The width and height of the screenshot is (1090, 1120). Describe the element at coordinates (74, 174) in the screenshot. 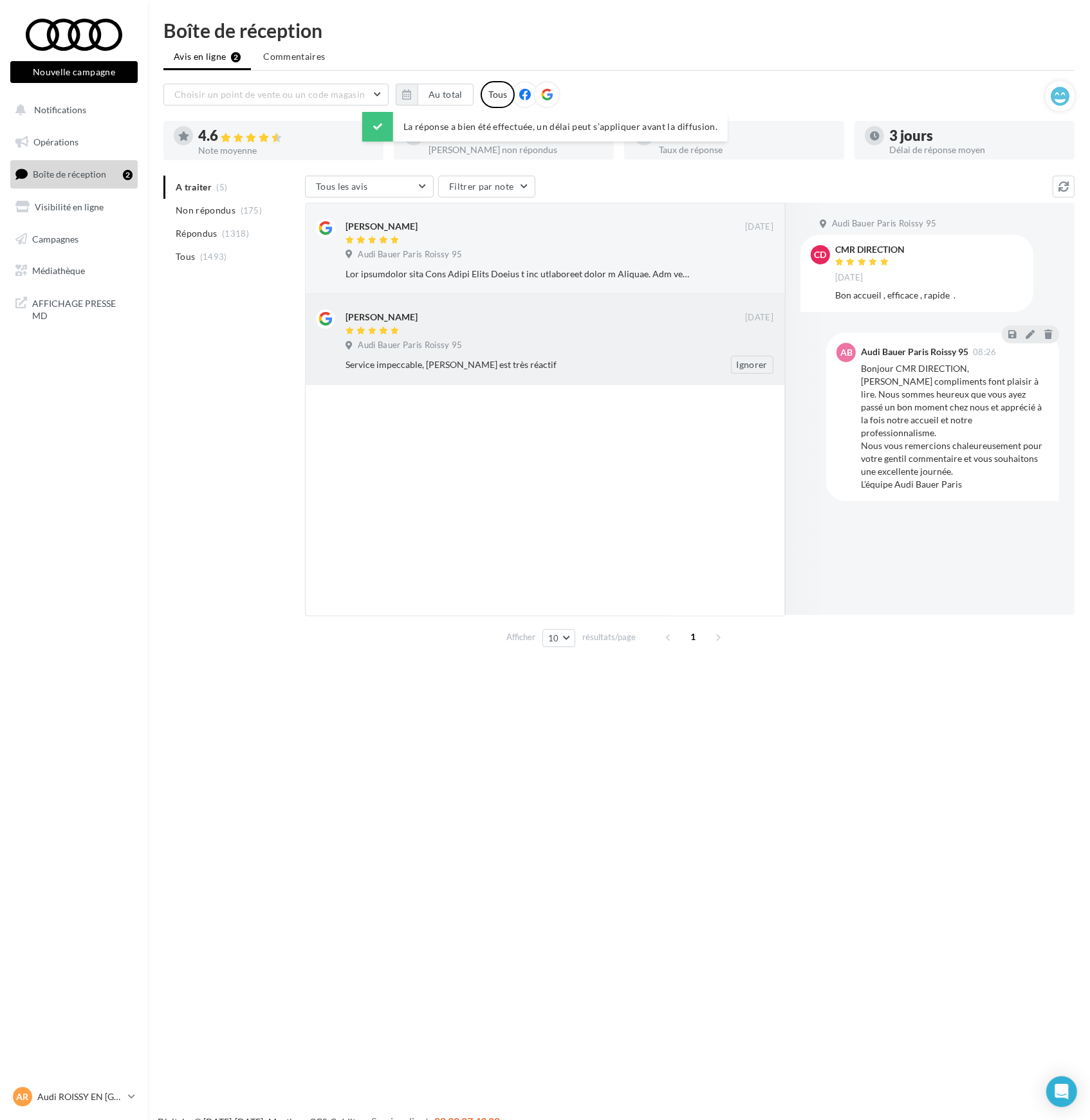

I see `a: Boîte de réception2` at that location.